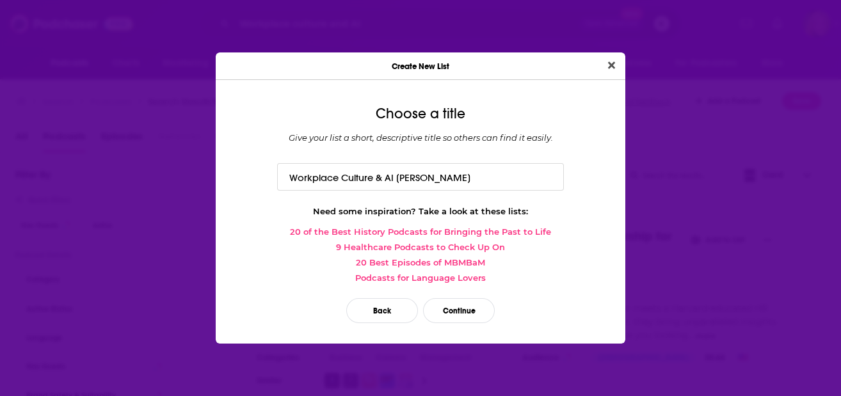 This screenshot has width=841, height=396. I want to click on div: Choose a title, so click(421, 114).